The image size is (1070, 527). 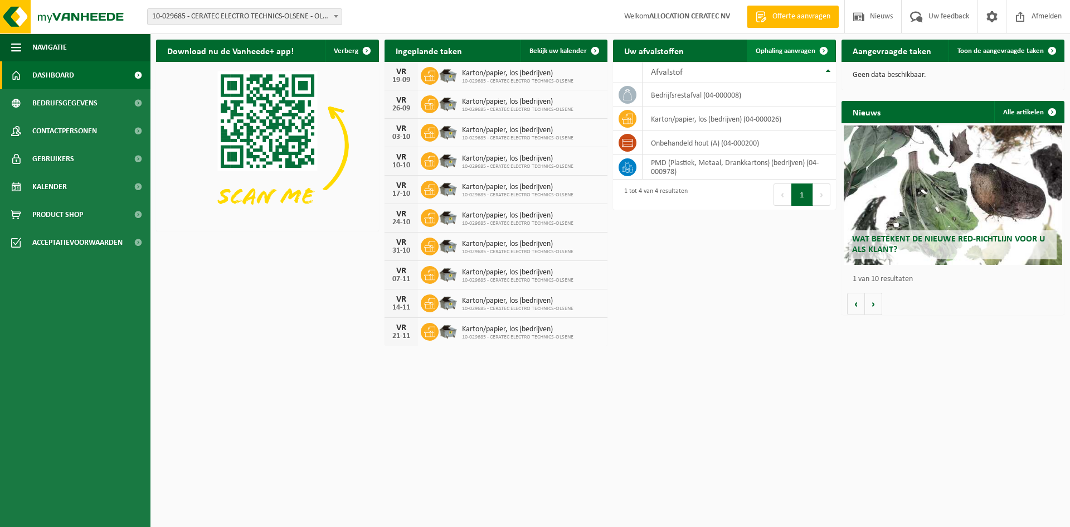 I want to click on img: Download de VHEPlus App, so click(x=267, y=145).